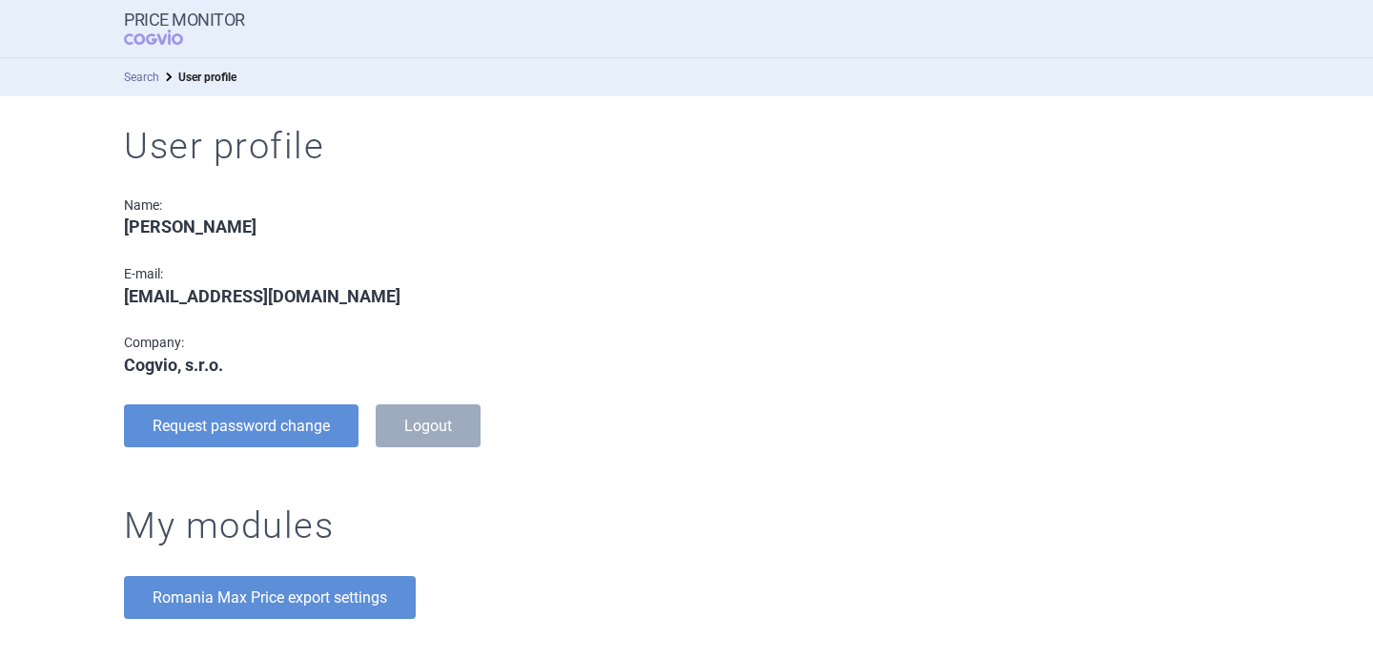 This screenshot has height=659, width=1373. What do you see at coordinates (349, 342) in the screenshot?
I see `div: Company:` at bounding box center [349, 342].